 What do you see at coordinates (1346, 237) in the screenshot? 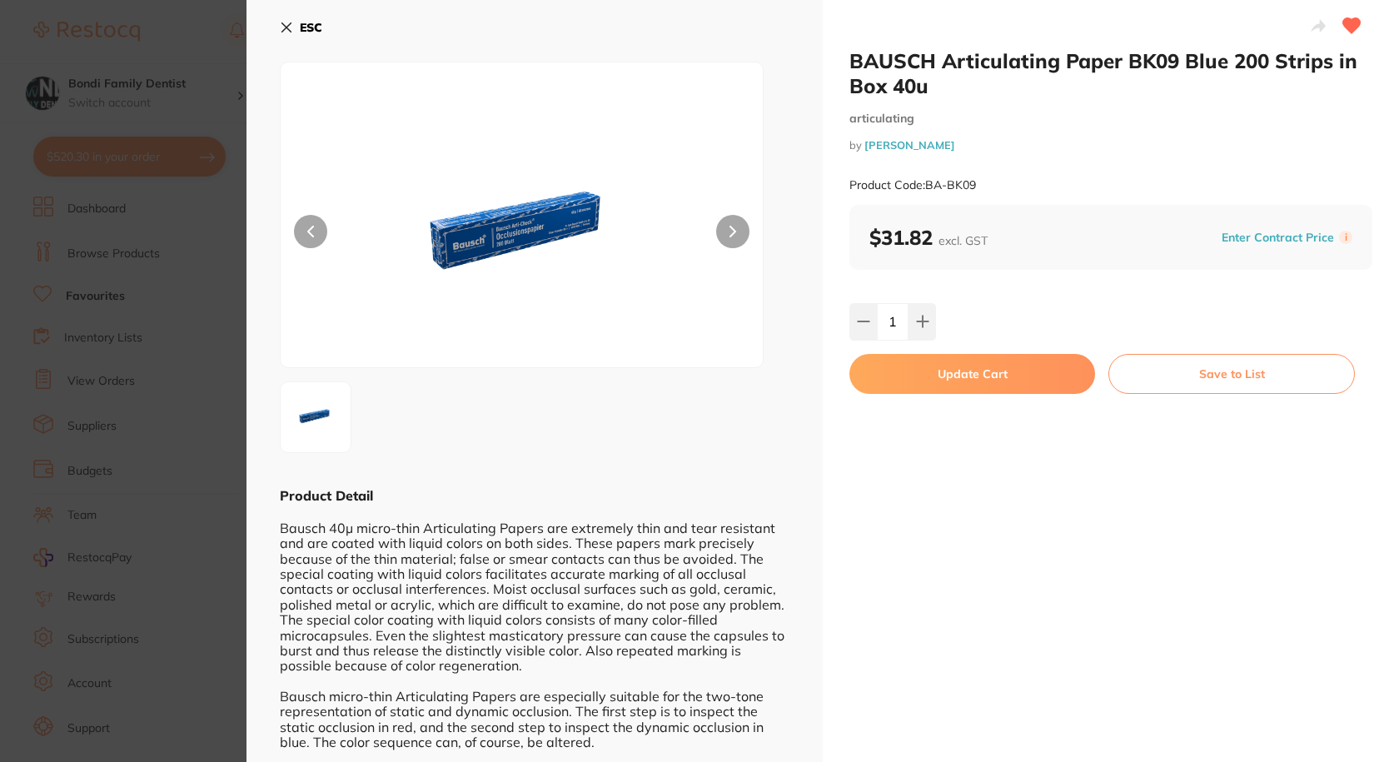
I see `label: i` at bounding box center [1346, 237].